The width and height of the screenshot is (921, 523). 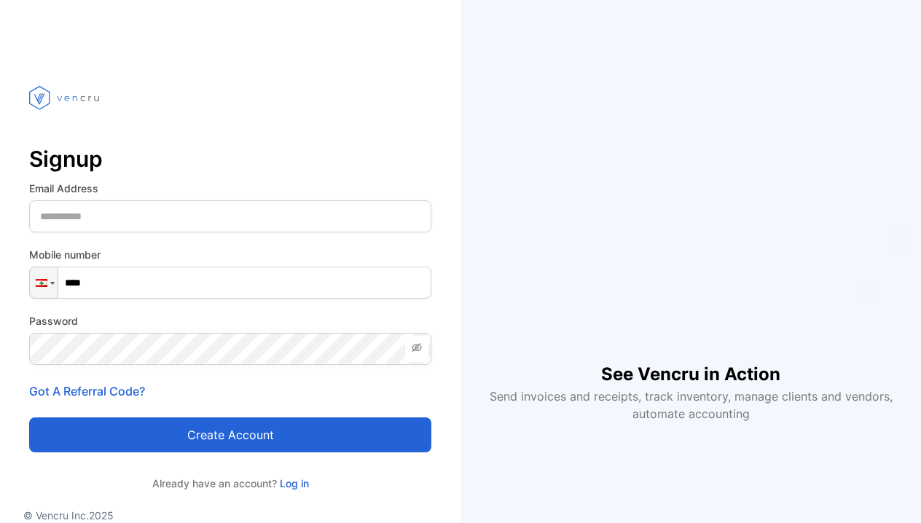 What do you see at coordinates (66, 98) in the screenshot?
I see `img: vencru logo` at bounding box center [66, 98].